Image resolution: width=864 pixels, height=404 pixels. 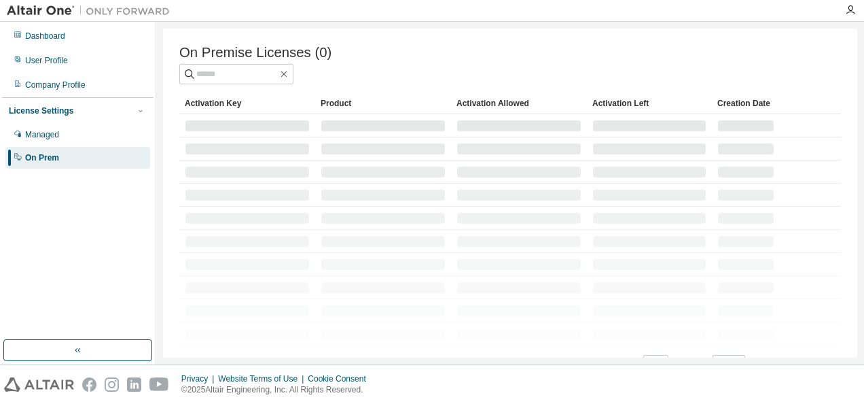 What do you see at coordinates (713, 364) in the screenshot?
I see `span: Page n.` at bounding box center [713, 364].